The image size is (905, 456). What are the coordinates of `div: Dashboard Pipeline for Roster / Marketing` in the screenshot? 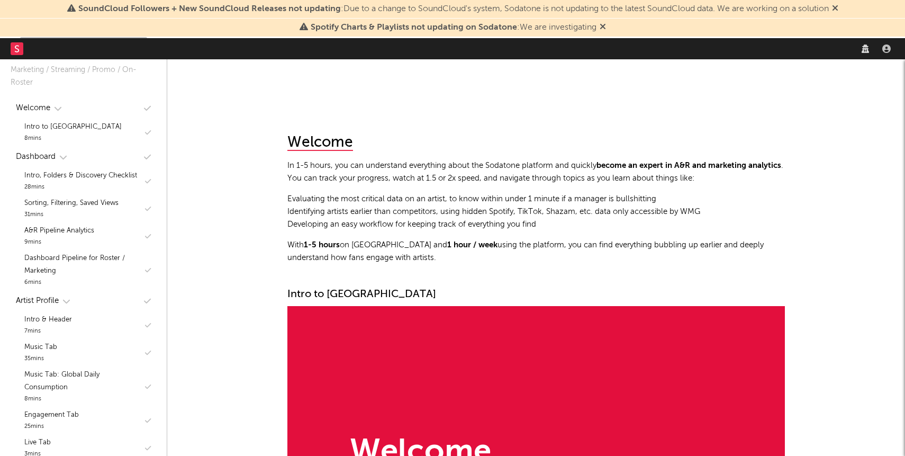 It's located at (83, 265).